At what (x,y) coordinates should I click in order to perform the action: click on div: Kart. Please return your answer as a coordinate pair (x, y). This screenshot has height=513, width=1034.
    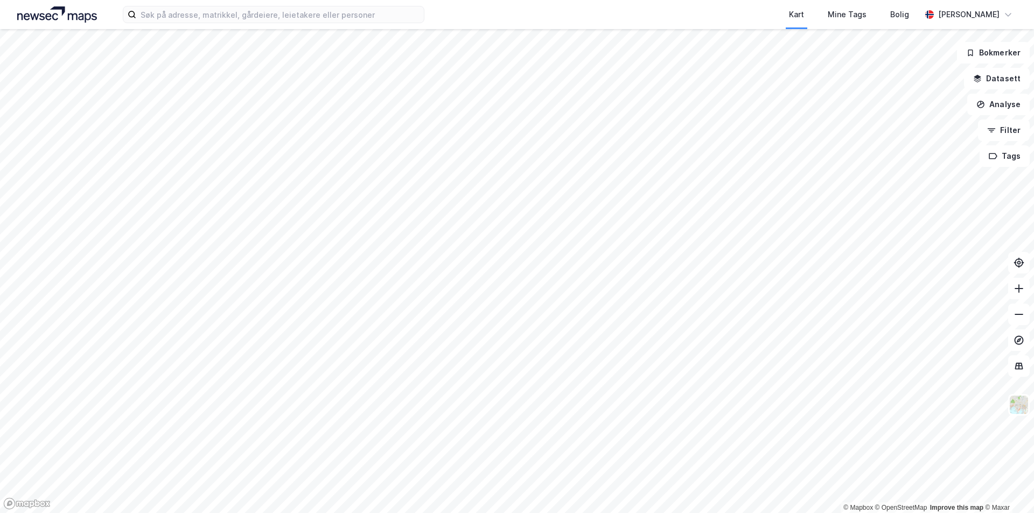
    Looking at the image, I should click on (797, 15).